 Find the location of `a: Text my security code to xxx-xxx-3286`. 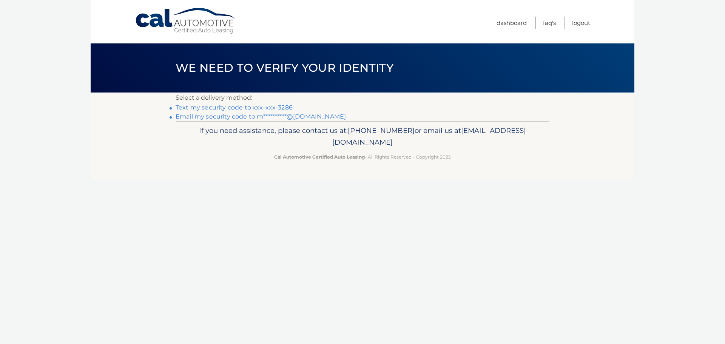

a: Text my security code to xxx-xxx-3286 is located at coordinates (234, 107).